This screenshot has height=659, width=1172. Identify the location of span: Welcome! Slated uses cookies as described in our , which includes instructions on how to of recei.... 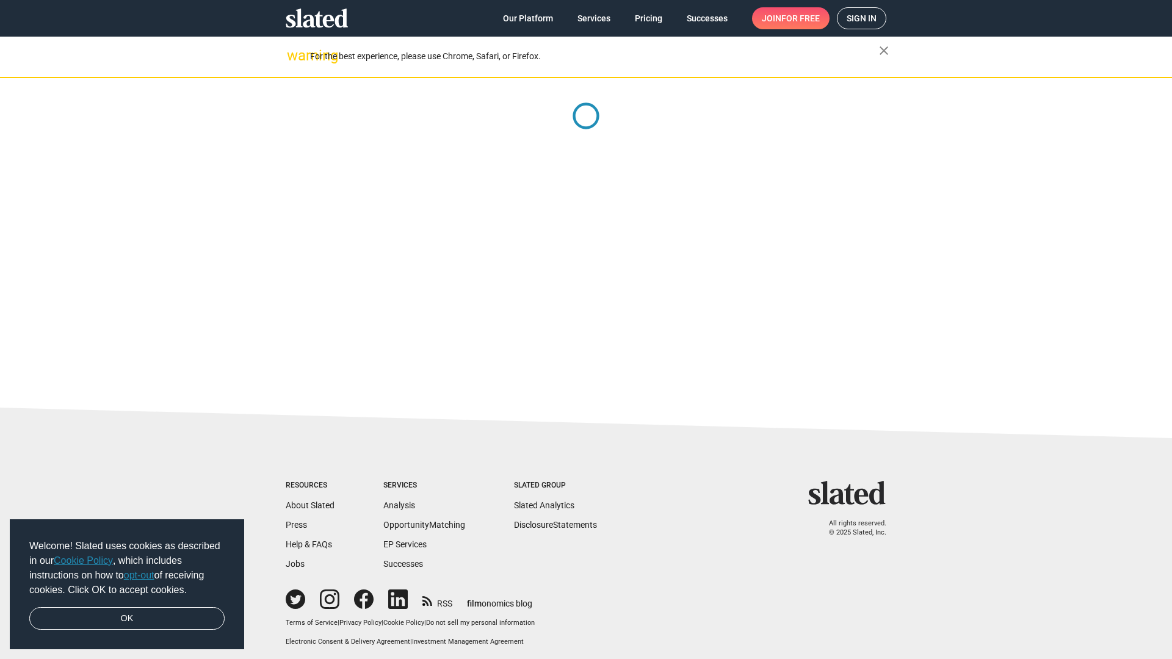
(127, 568).